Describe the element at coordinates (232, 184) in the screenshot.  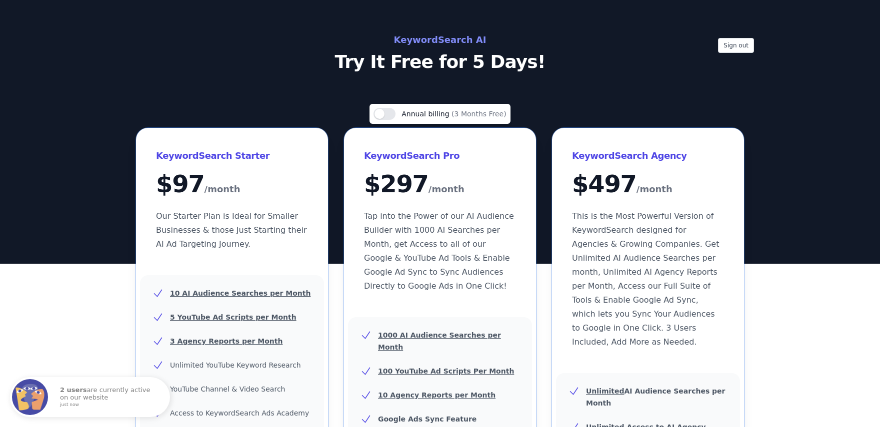
I see `div: $ 97` at that location.